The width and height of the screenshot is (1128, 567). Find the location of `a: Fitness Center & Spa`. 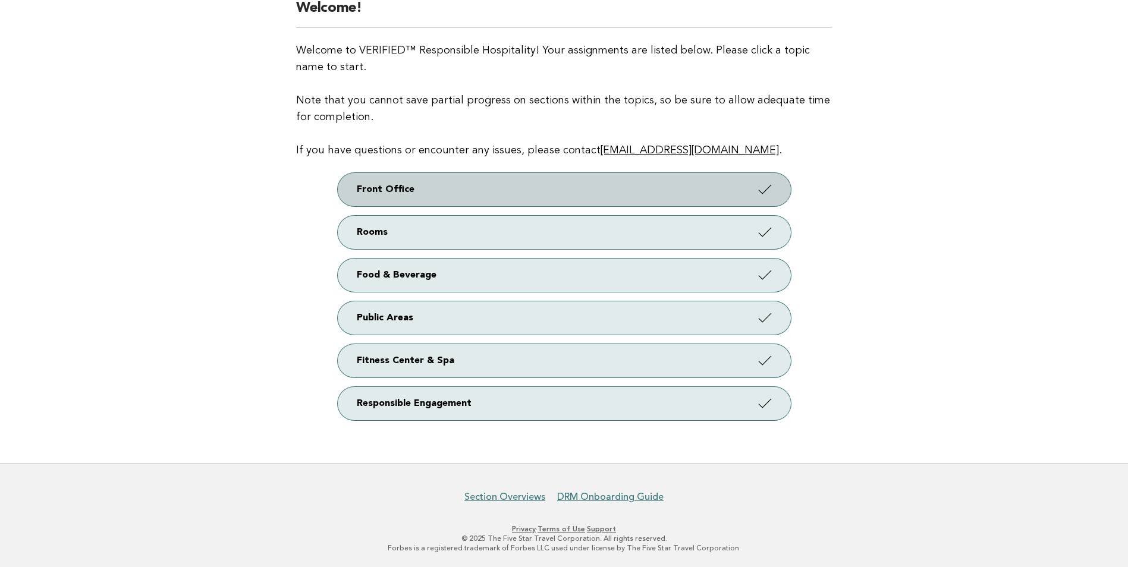

a: Fitness Center & Spa is located at coordinates (564, 361).